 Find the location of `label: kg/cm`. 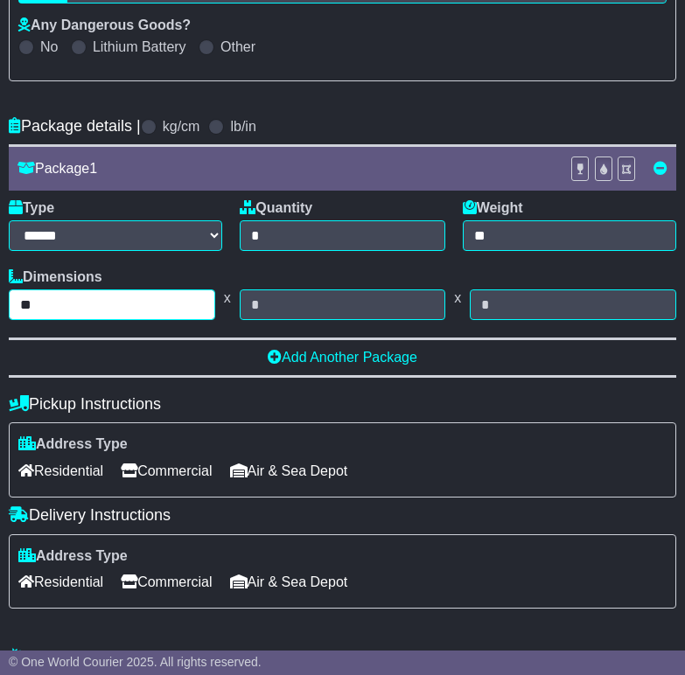

label: kg/cm is located at coordinates (181, 126).